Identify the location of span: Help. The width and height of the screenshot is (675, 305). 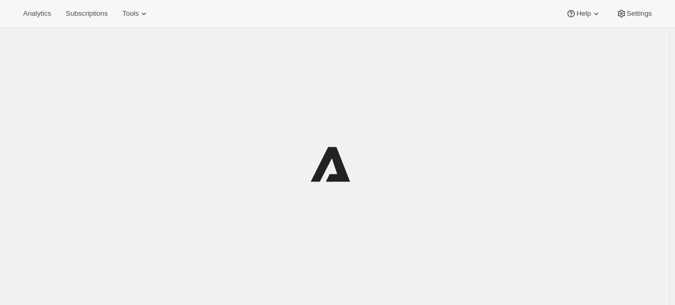
(583, 14).